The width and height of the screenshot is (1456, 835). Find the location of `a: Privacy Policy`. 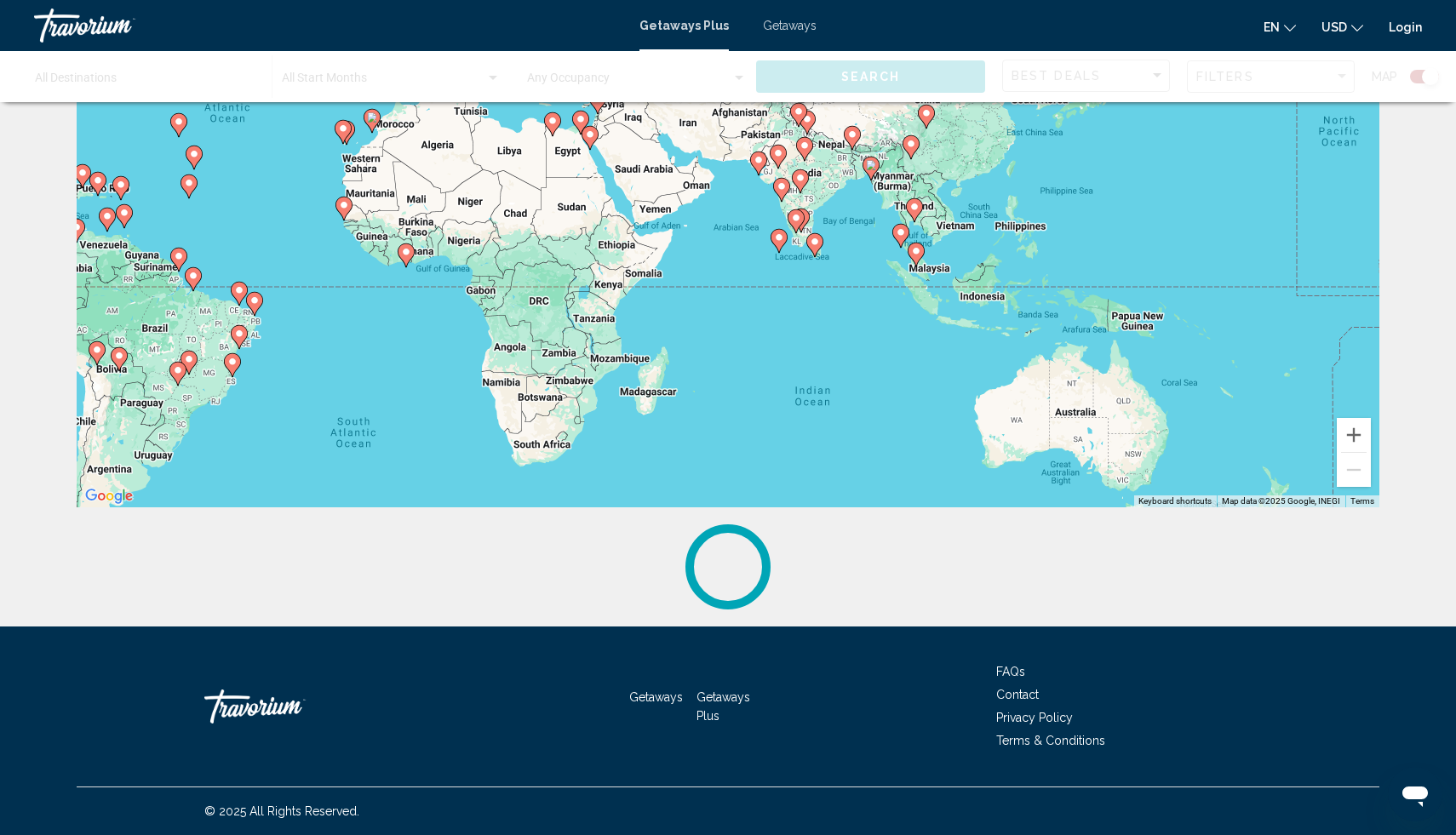

a: Privacy Policy is located at coordinates (1035, 717).